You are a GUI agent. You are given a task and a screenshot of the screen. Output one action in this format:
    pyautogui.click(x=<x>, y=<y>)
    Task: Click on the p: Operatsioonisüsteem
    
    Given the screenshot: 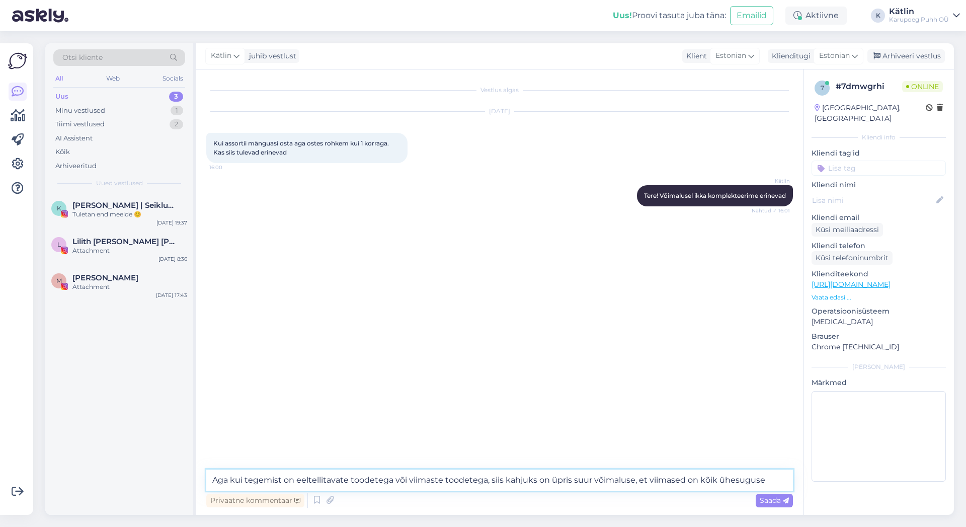 What is the action you would take?
    pyautogui.click(x=879, y=311)
    